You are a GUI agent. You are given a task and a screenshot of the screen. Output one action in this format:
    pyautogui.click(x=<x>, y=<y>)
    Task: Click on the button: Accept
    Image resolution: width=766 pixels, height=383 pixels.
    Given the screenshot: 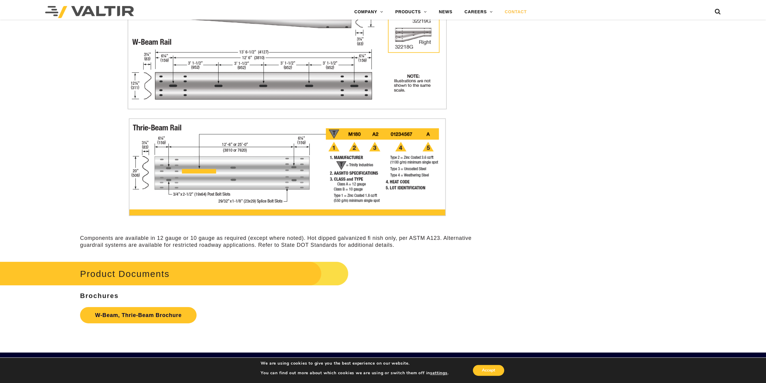 What is the action you would take?
    pyautogui.click(x=489, y=370)
    